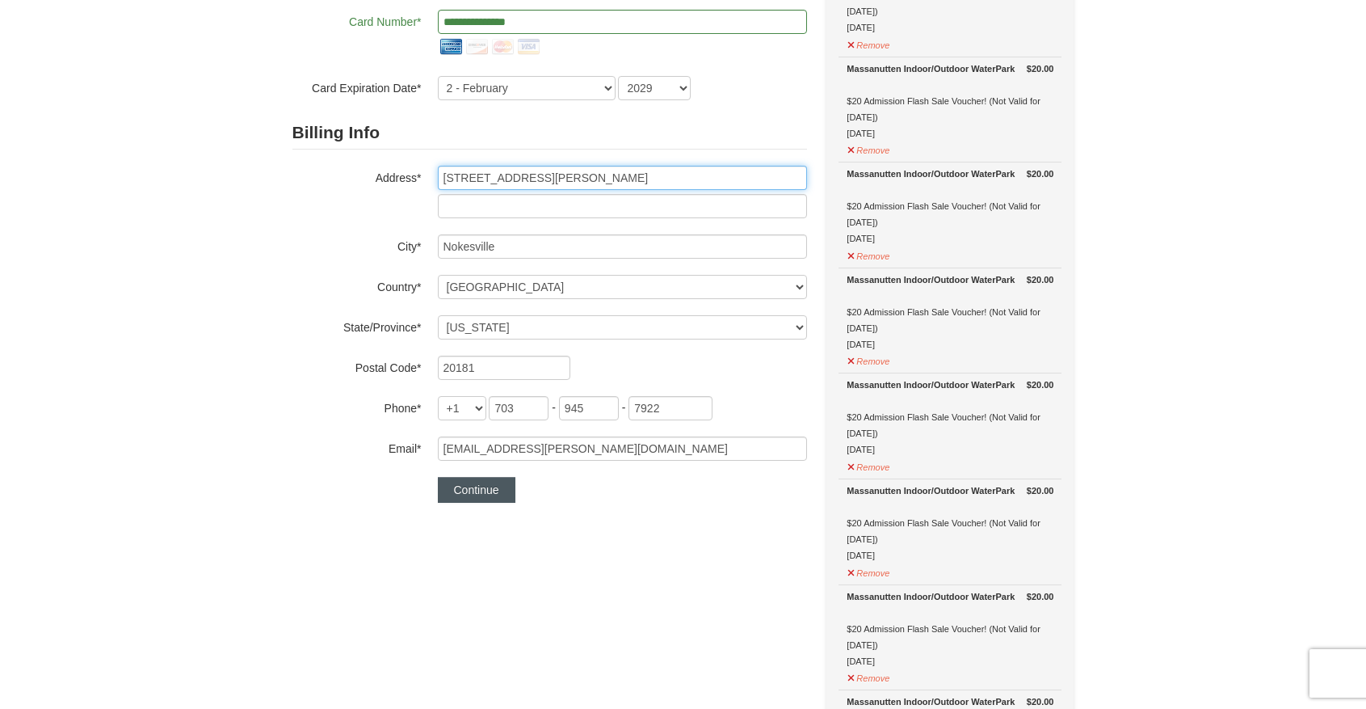 This screenshot has height=709, width=1366. What do you see at coordinates (503, 47) in the screenshot?
I see `img: mastercard.png` at bounding box center [503, 47].